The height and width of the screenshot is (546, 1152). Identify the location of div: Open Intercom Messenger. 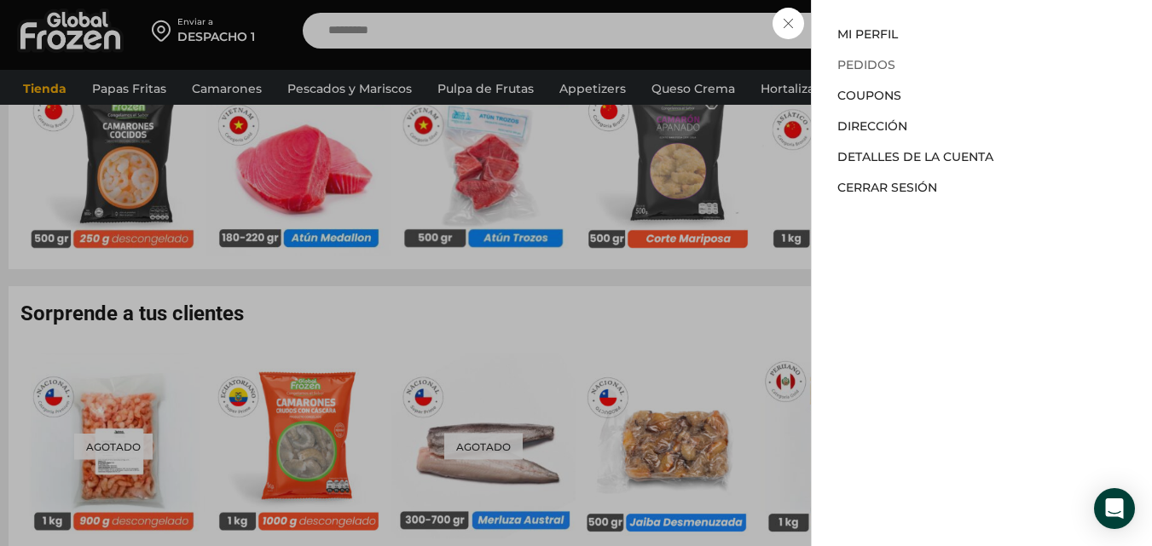
(1114, 509).